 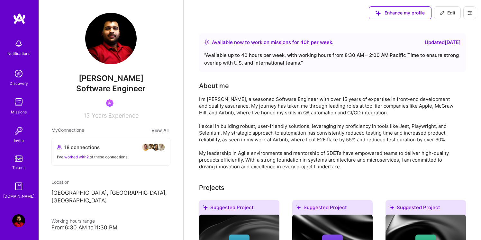 I want to click on span: Edit, so click(x=448, y=13).